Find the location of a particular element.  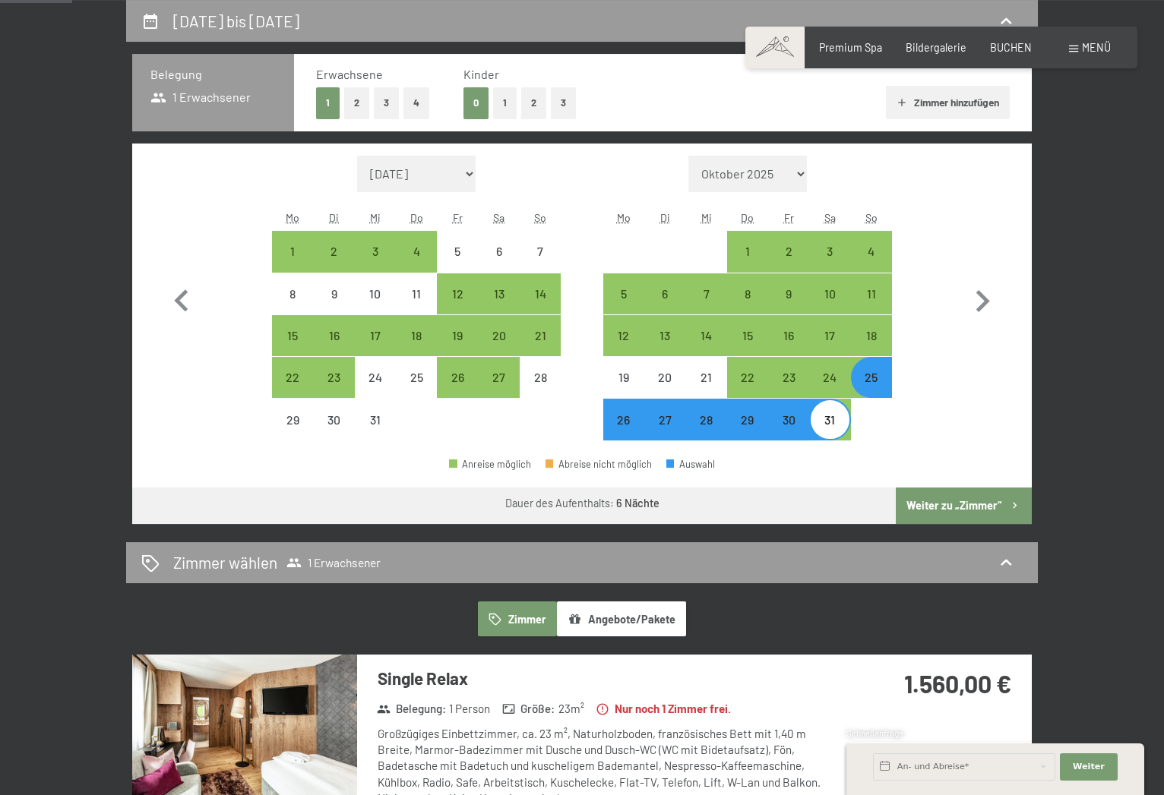

div: 10 is located at coordinates (375, 307).